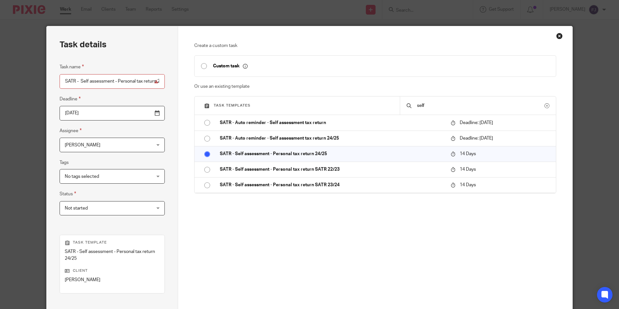 The height and width of the screenshot is (309, 619). Describe the element at coordinates (332, 185) in the screenshot. I see `p: SATR - Self assessment - Personal tax return SATR 23/24` at that location.